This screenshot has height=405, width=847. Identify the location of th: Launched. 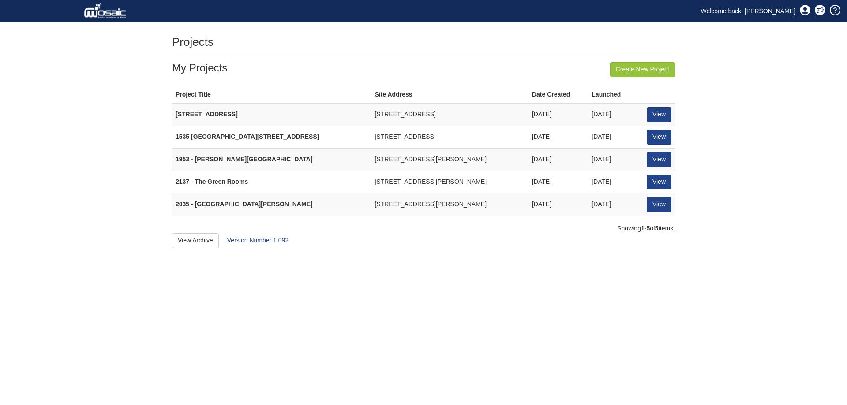
(612, 95).